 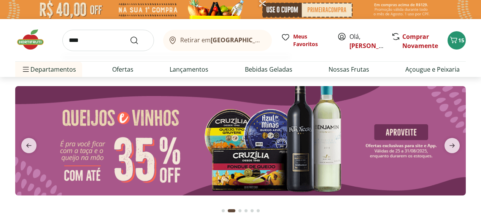 What do you see at coordinates (29, 145) in the screenshot?
I see `button: previous` at bounding box center [29, 145].